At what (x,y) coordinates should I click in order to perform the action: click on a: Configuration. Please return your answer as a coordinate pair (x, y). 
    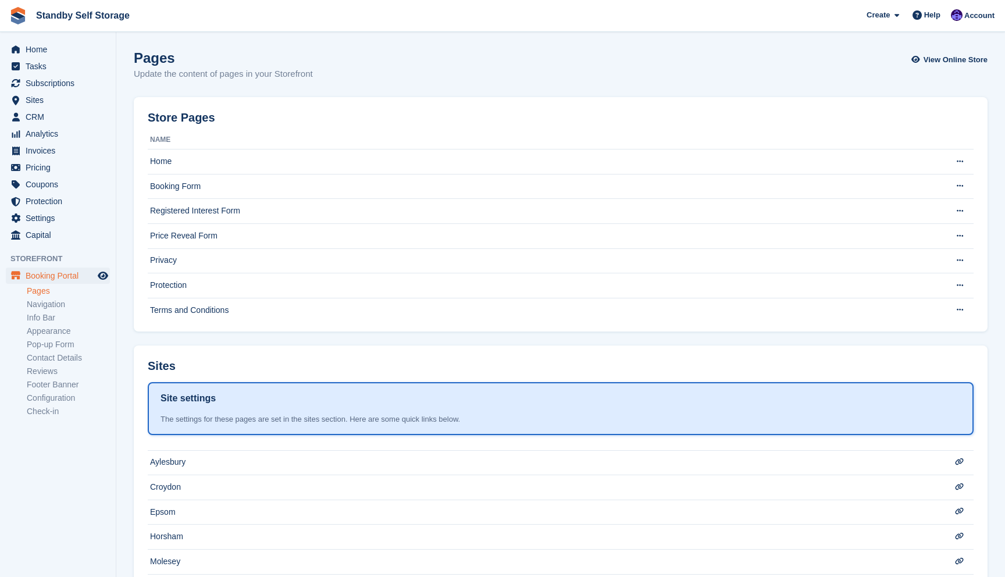
    Looking at the image, I should click on (68, 398).